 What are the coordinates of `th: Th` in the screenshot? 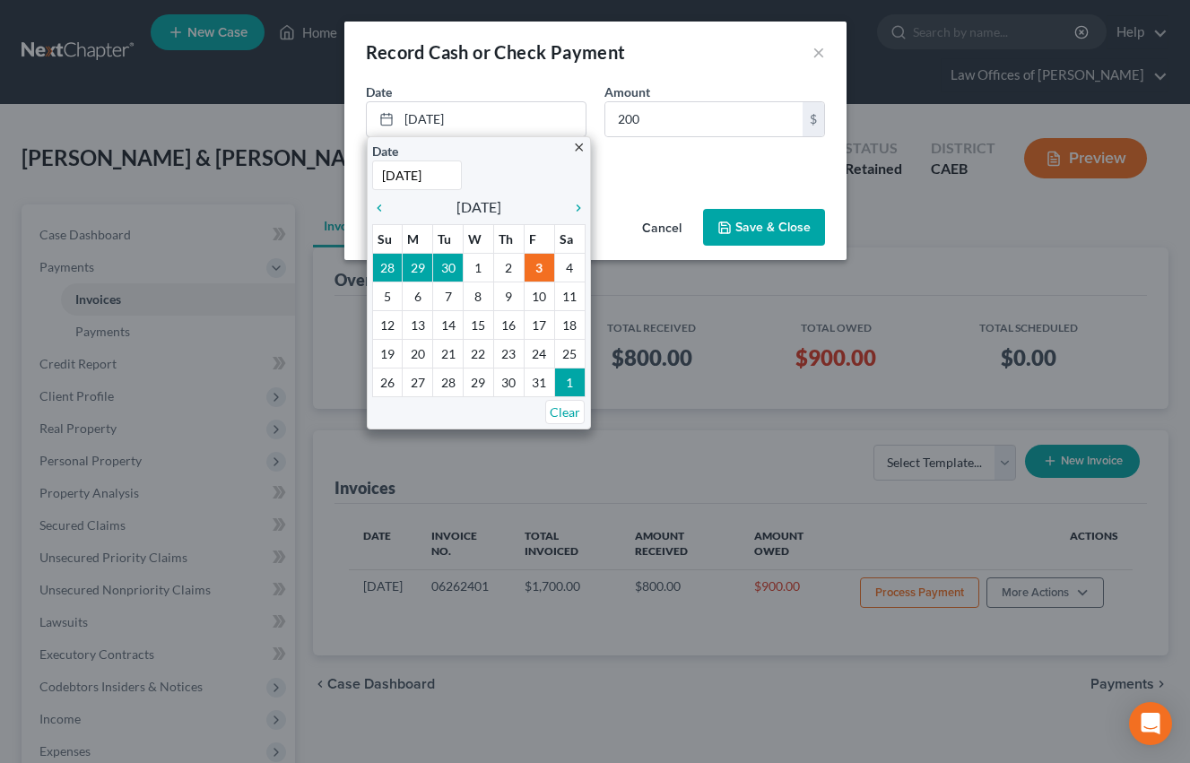 It's located at (508, 238).